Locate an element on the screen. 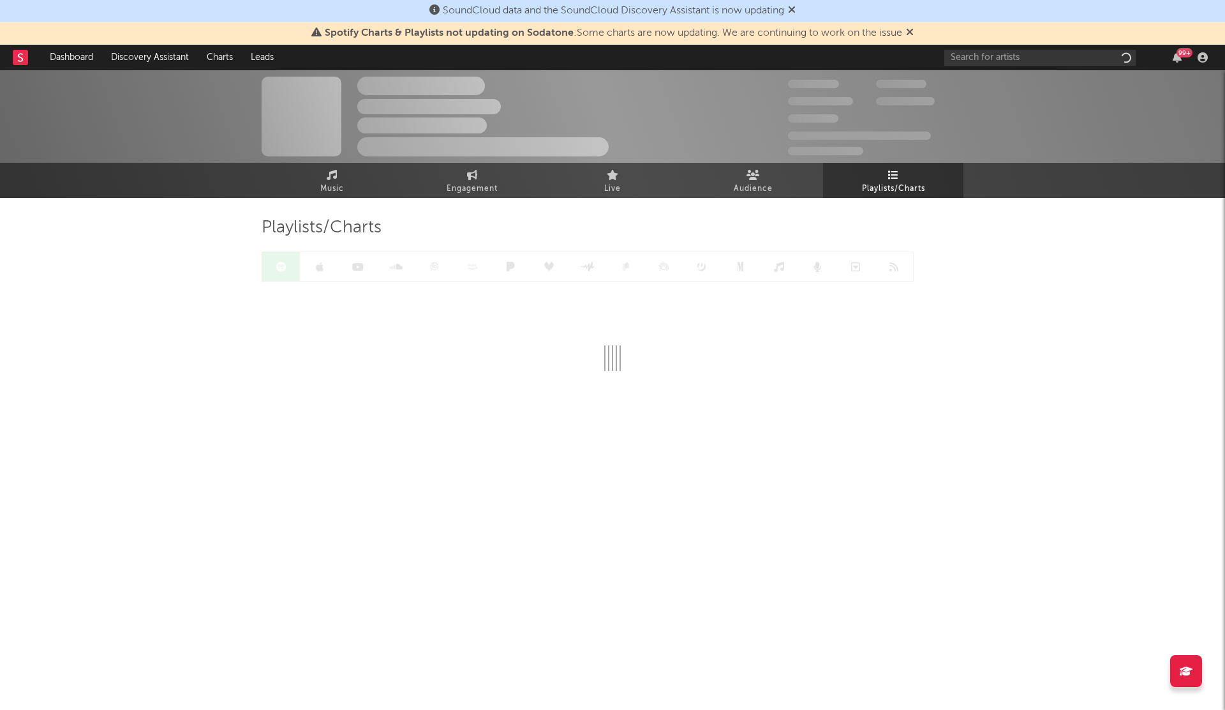 This screenshot has width=1225, height=710. a: Dashboard is located at coordinates (71, 57).